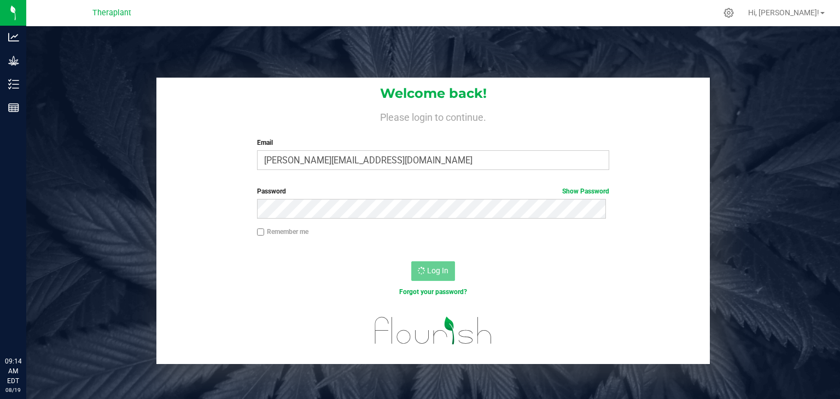  What do you see at coordinates (433, 271) in the screenshot?
I see `button: Log In` at bounding box center [433, 271].